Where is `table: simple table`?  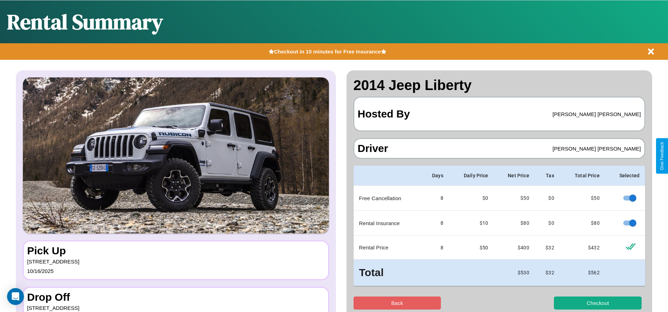
table: simple table is located at coordinates (499, 226).